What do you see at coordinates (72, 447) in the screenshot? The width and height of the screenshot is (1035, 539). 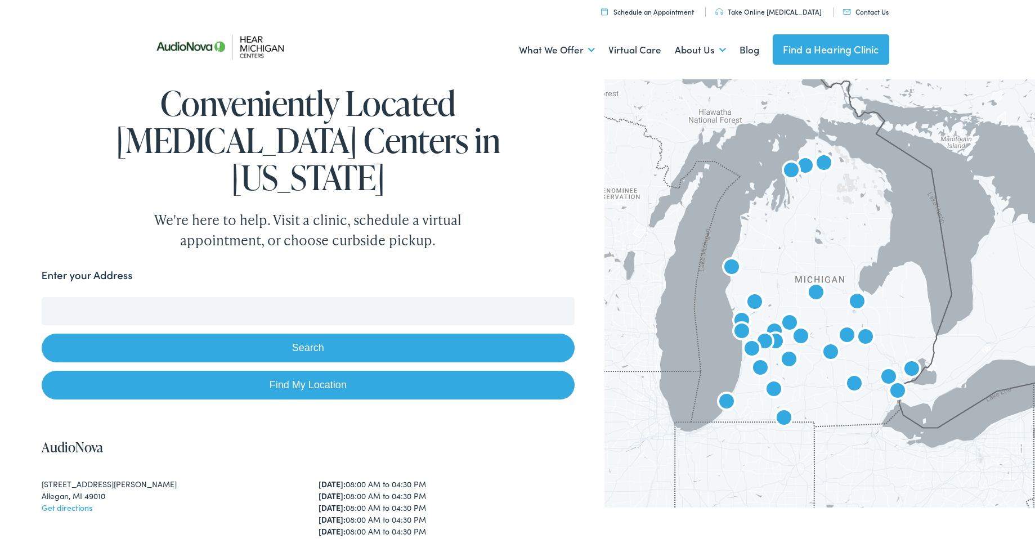 I see `a: AudioNova` at bounding box center [72, 447].